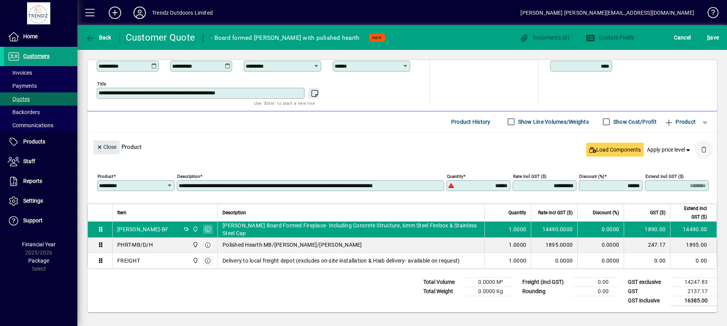  I want to click on span: Product History, so click(471, 122).